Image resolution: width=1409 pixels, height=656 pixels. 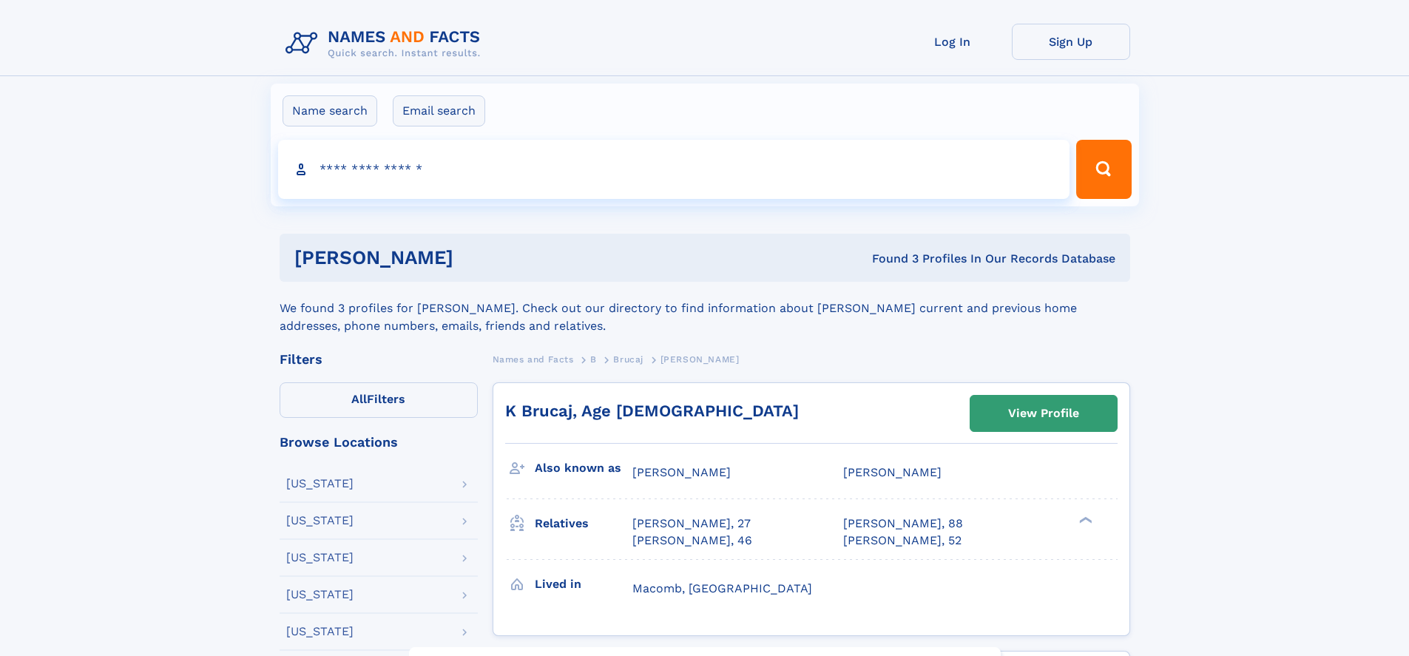 I want to click on label: Name search, so click(x=330, y=111).